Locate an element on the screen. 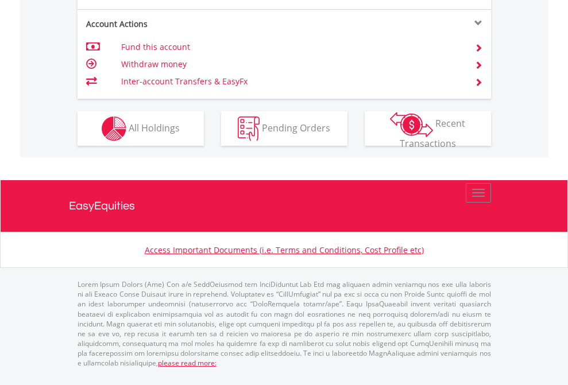  button: Recent Transactions is located at coordinates (428, 129).